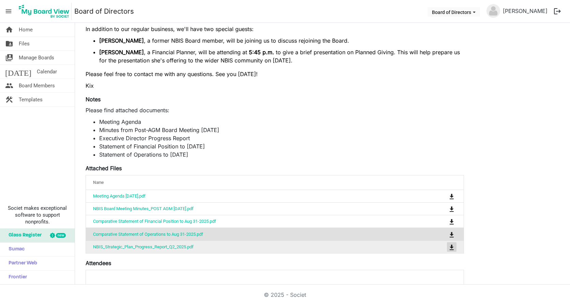 This screenshot has width=570, height=305. What do you see at coordinates (24, 44) in the screenshot?
I see `span: Files` at bounding box center [24, 44].